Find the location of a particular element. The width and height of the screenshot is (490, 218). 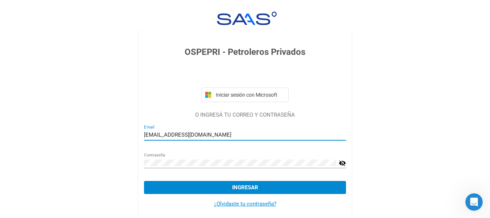

a: ¿Olvidaste tu contraseña? is located at coordinates (245, 203).